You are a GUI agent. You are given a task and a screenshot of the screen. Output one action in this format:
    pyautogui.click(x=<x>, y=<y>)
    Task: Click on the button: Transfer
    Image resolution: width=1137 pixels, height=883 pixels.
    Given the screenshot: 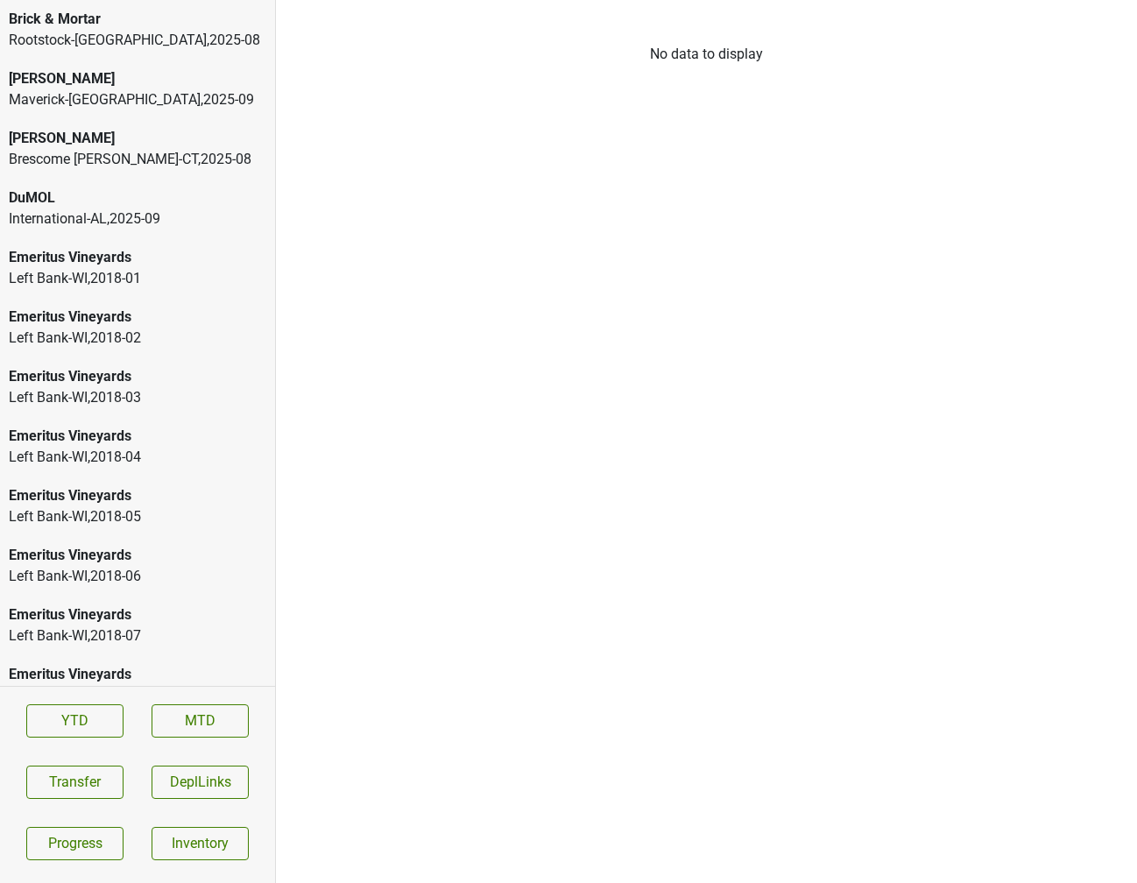 What is the action you would take?
    pyautogui.click(x=74, y=783)
    